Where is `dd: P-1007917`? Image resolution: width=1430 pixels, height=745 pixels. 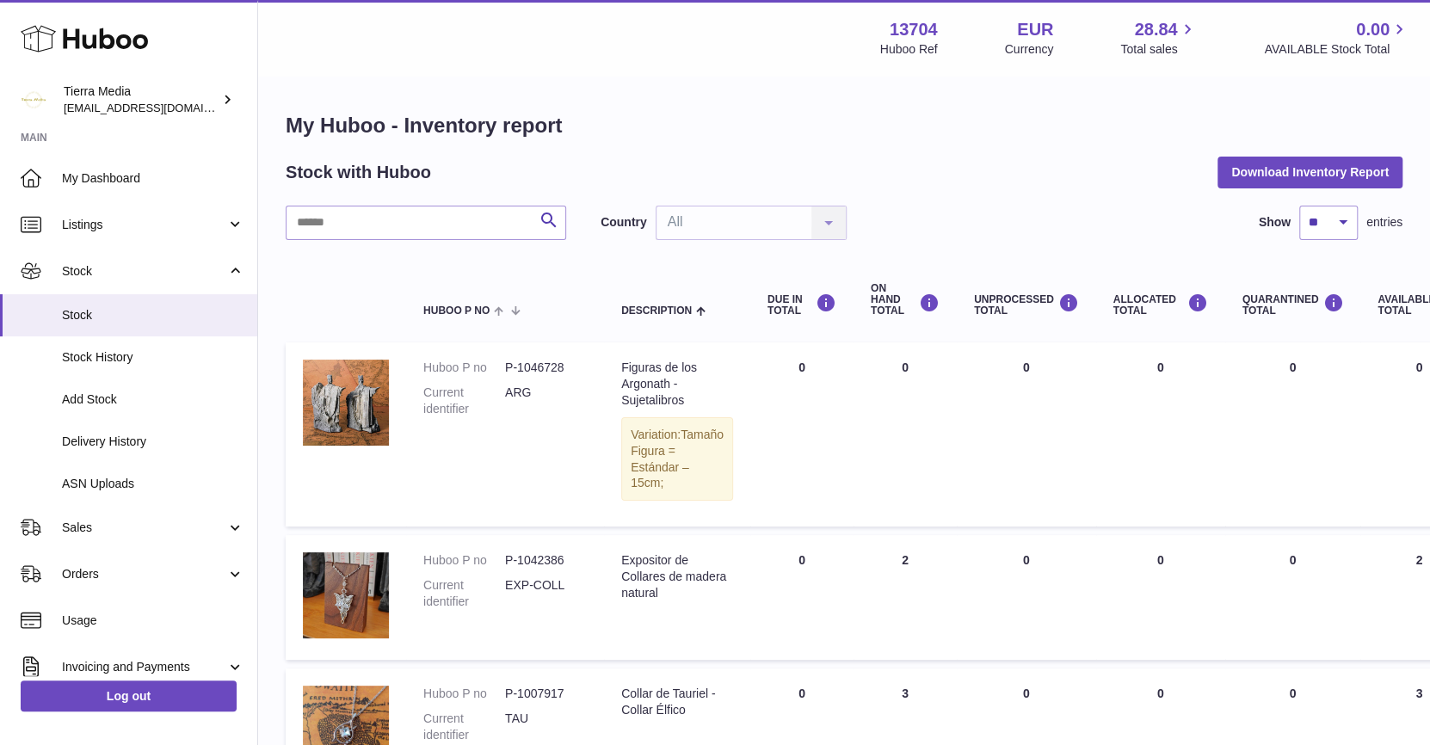
dd: P-1007917 is located at coordinates (545, 693).